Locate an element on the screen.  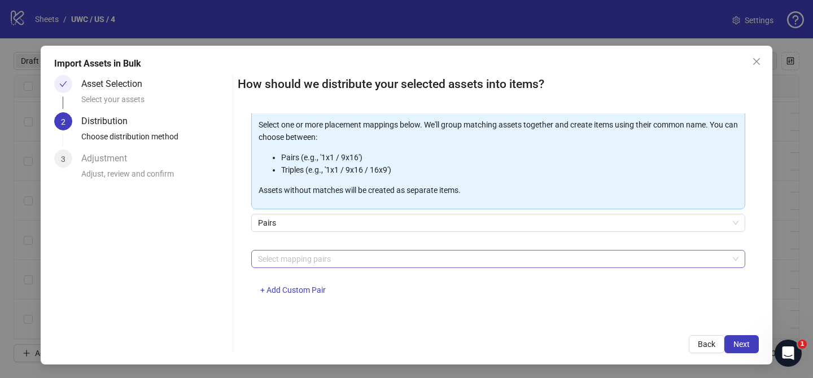
li: Pairs (e.g., '1x1 / 9x16') is located at coordinates (509, 157).